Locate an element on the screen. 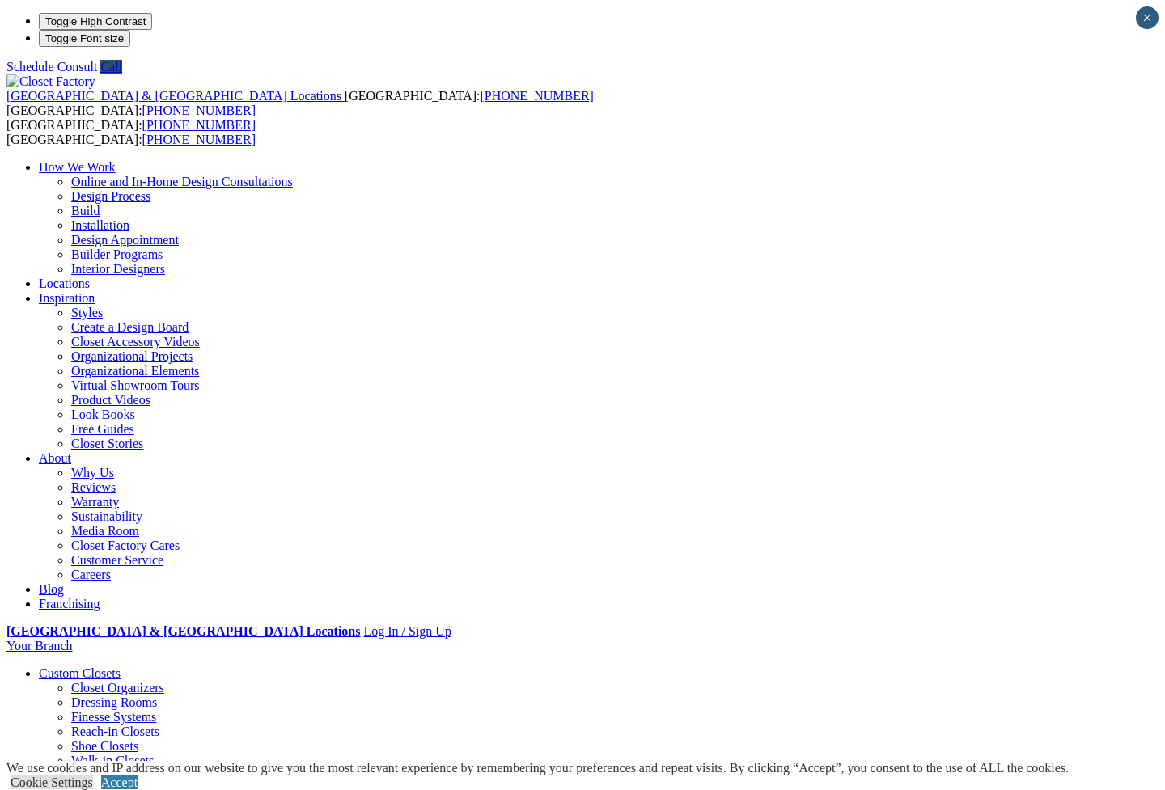 The height and width of the screenshot is (790, 1165). button: Toggle High Contrast is located at coordinates (95, 21).